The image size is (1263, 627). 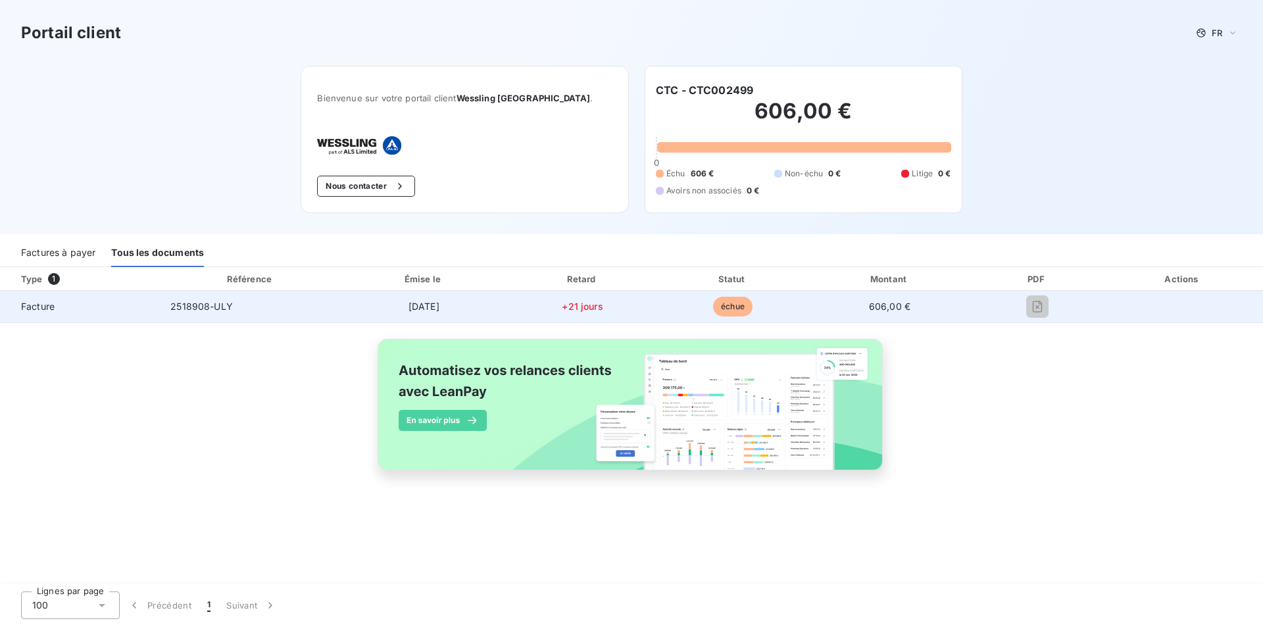 What do you see at coordinates (58, 253) in the screenshot?
I see `div: Factures à payer` at bounding box center [58, 253].